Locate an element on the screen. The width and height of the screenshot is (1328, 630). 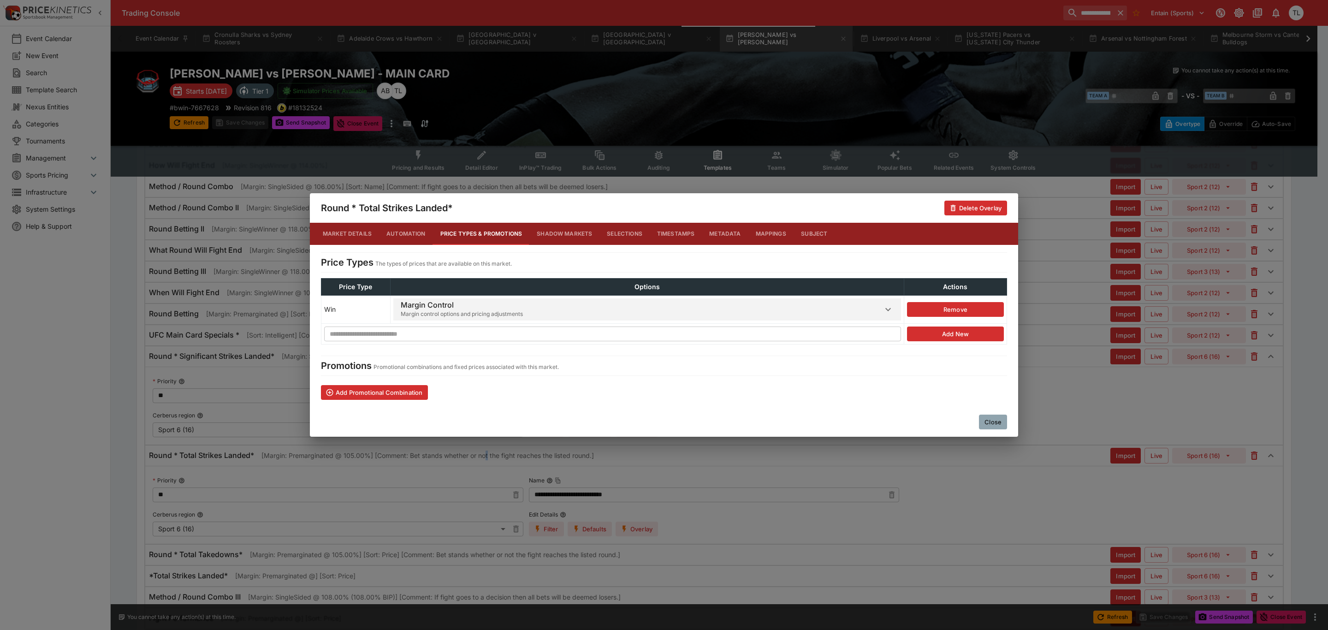
button: Subject is located at coordinates (815, 234).